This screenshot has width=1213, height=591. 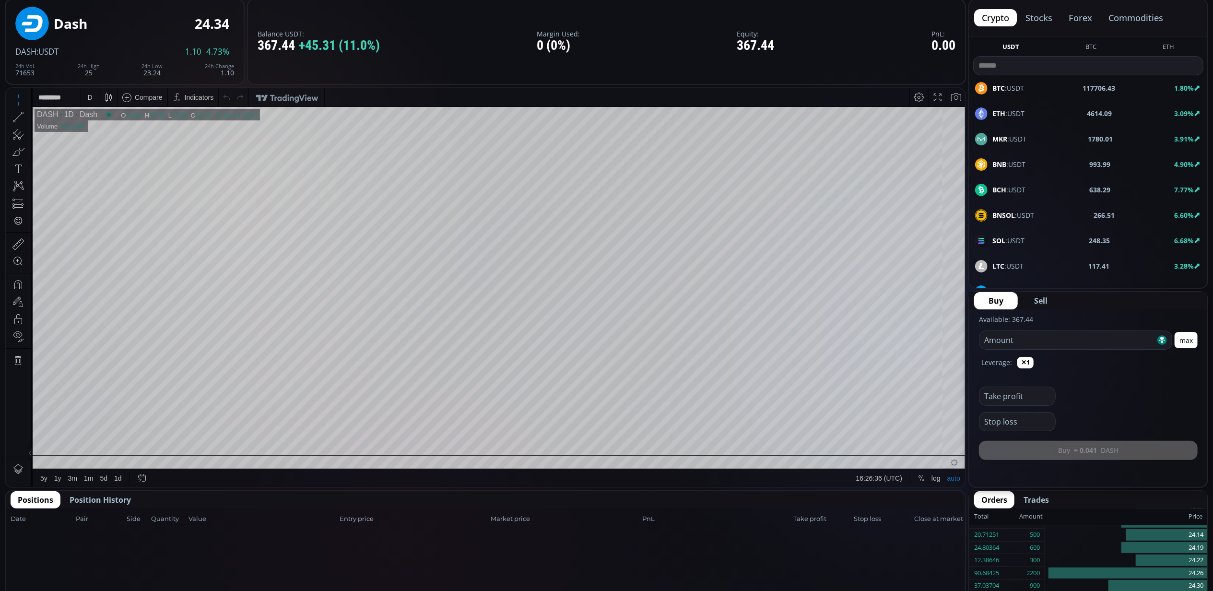 I want to click on div: 24.22, so click(x=1126, y=560).